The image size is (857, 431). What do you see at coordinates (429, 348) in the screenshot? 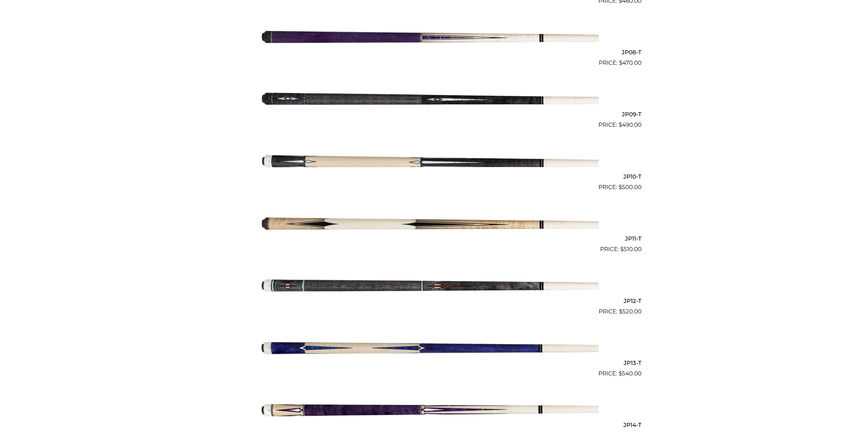
I see `a: JP13-T $540.00` at bounding box center [429, 348].